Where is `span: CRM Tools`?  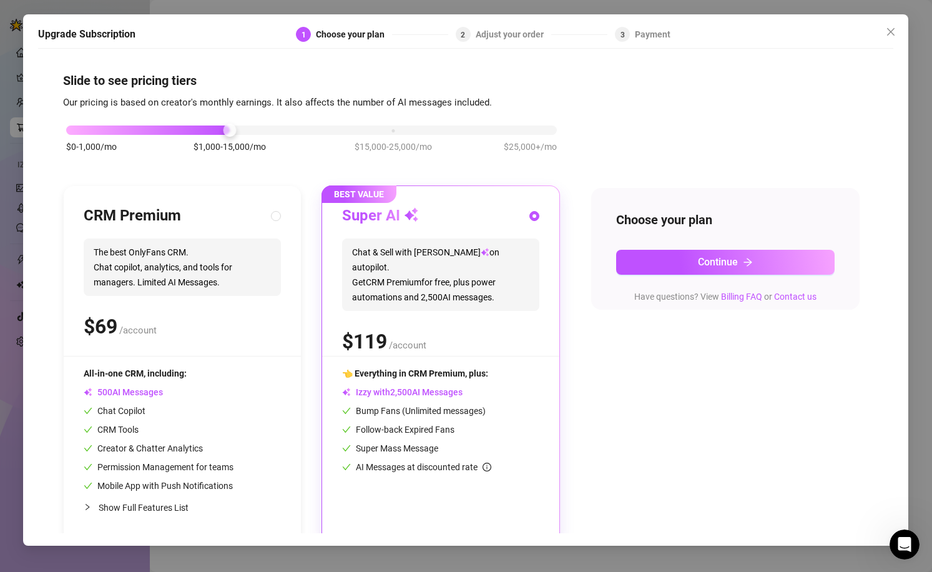
span: CRM Tools is located at coordinates (111, 429).